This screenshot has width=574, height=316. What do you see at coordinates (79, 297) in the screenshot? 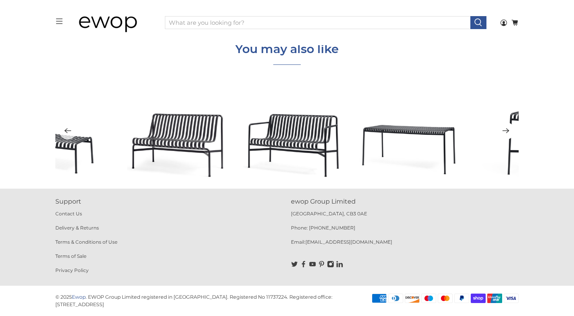
I see `a: Ewop` at bounding box center [79, 297].